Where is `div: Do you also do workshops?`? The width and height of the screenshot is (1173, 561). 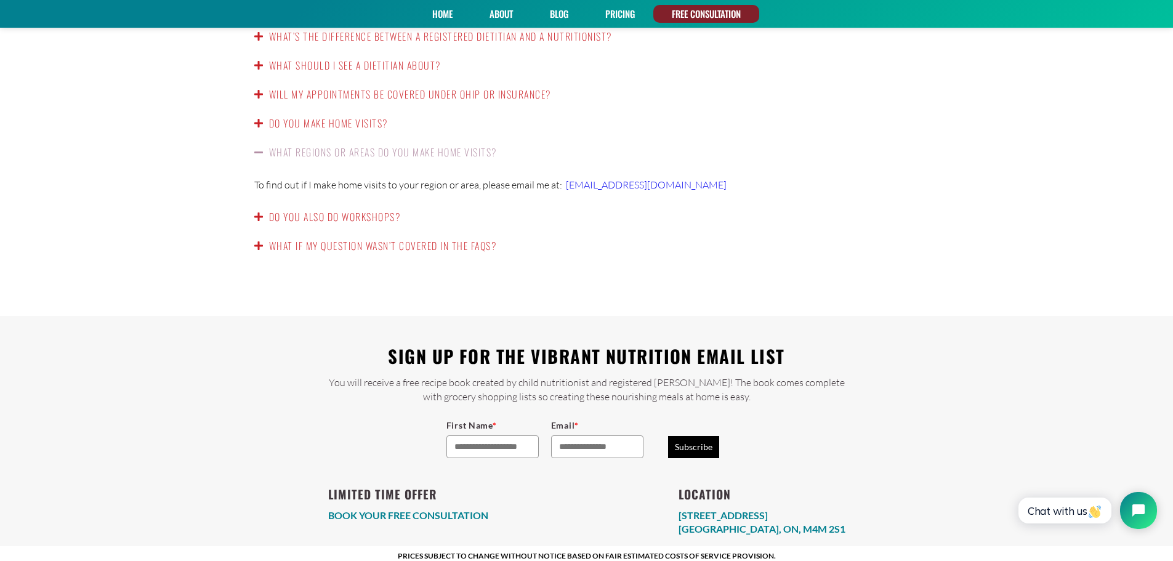 div: Do you also do workshops? is located at coordinates (587, 217).